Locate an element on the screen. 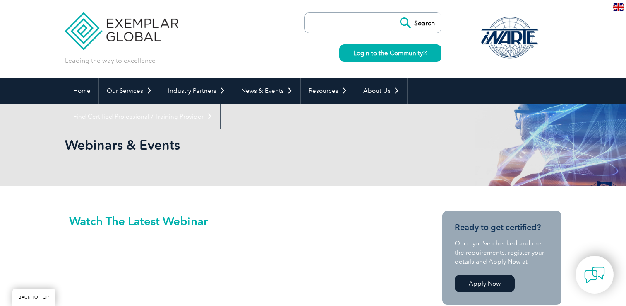 The width and height of the screenshot is (626, 306). img: contact-chat.png is located at coordinates (595, 274).